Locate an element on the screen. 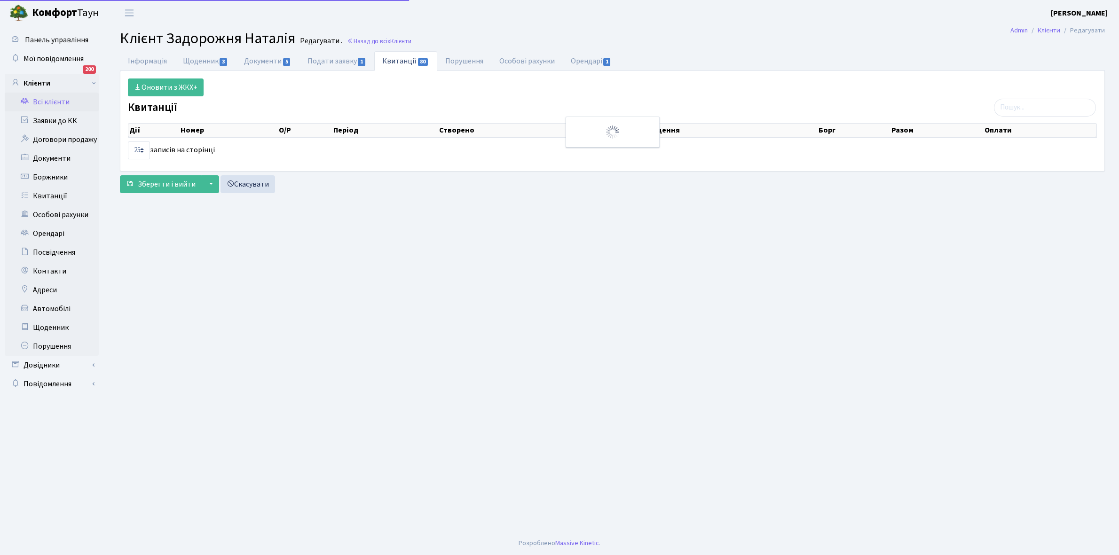  a: Договори продажу is located at coordinates (52, 140).